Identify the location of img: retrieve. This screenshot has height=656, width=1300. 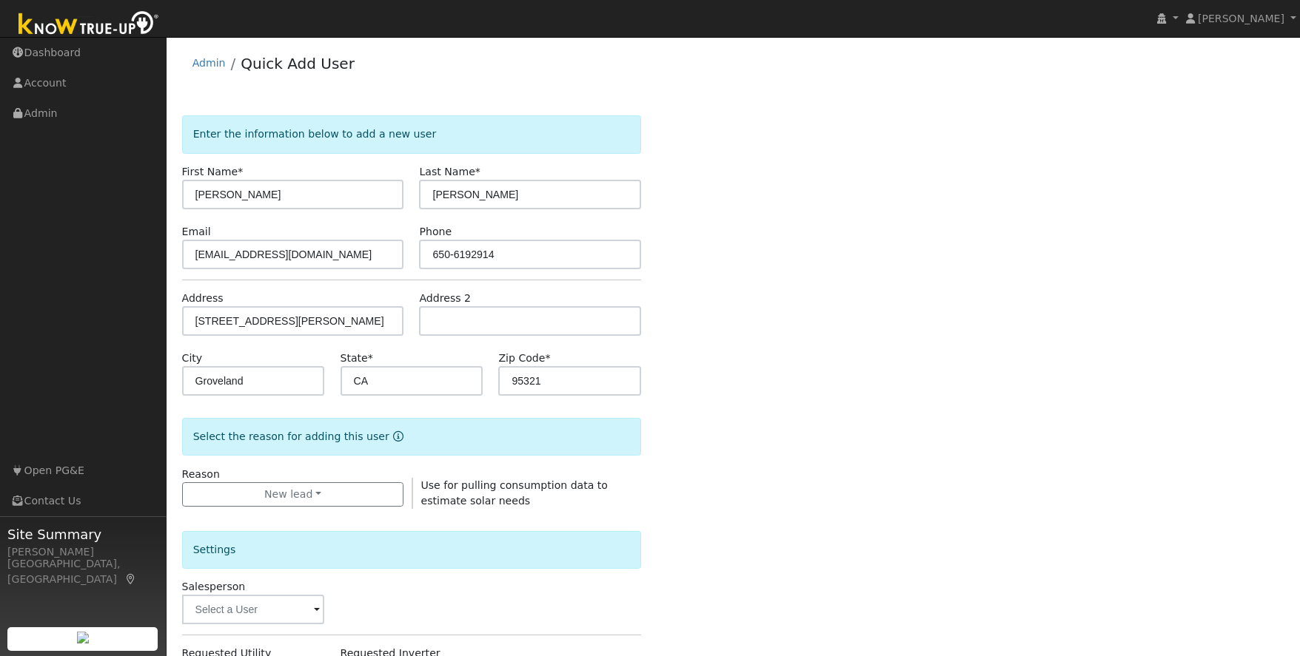
(83, 638).